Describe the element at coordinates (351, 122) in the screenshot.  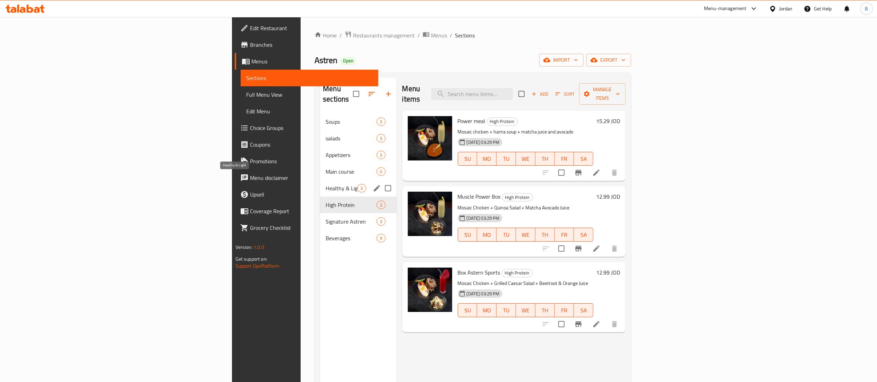
I see `span: Soups` at that location.